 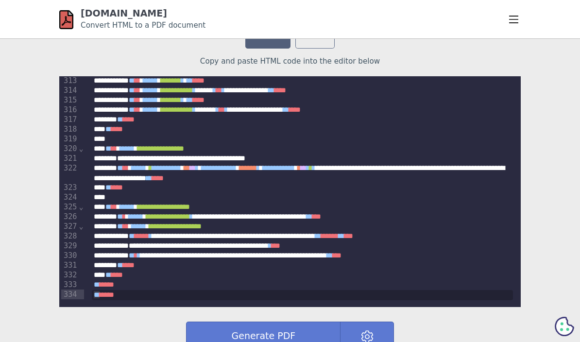 What do you see at coordinates (290, 61) in the screenshot?
I see `p: Copy and paste HTML code into the editor below` at bounding box center [290, 61].